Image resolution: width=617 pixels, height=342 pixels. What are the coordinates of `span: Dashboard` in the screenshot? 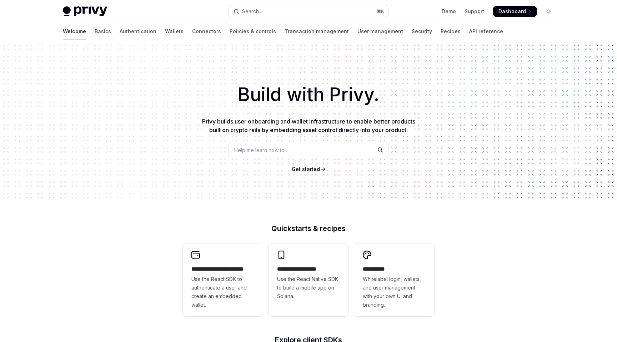 It's located at (512, 11).